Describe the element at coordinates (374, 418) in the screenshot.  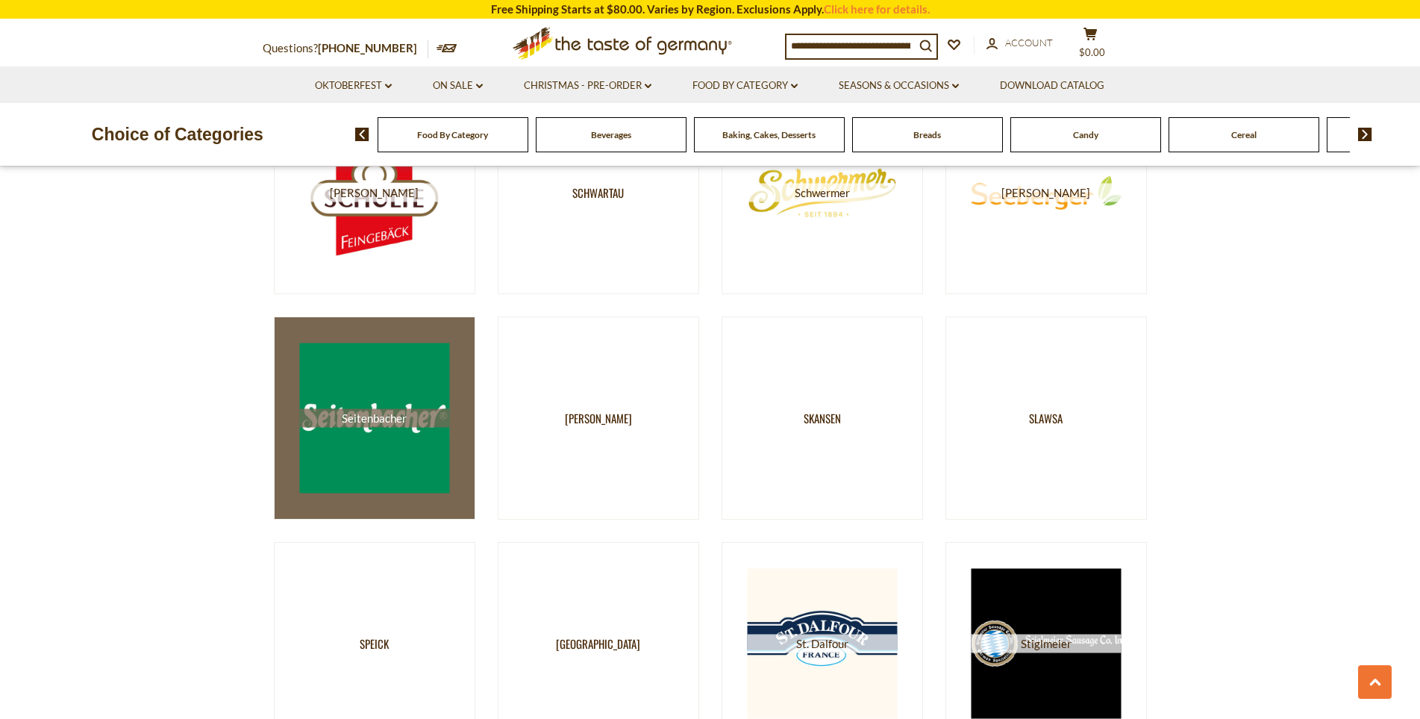
I see `img: Seitenbacher` at that location.